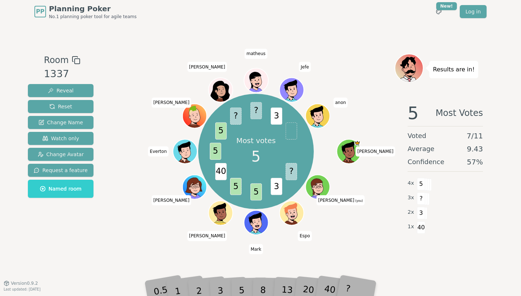  I want to click on span: 7 / 11, so click(475, 136).